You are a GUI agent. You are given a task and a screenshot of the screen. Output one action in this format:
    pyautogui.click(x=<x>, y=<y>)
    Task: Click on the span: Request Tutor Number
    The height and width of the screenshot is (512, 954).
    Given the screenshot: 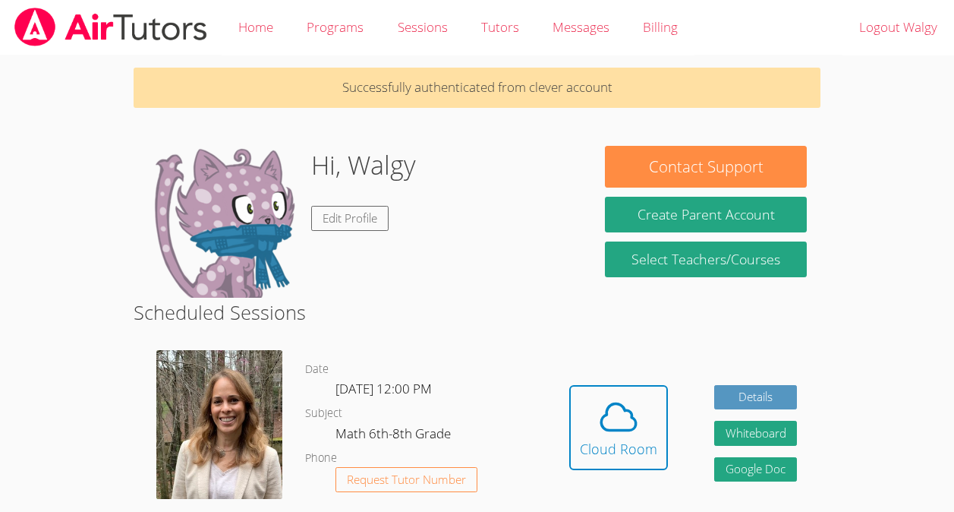 What is the action you would take?
    pyautogui.click(x=406, y=479)
    